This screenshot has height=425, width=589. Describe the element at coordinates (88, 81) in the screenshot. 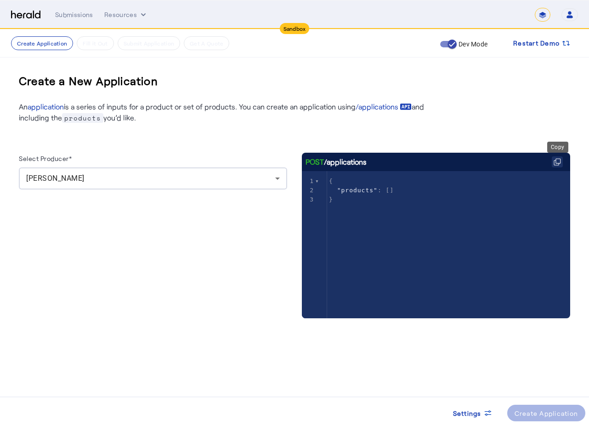

I see `h3: Create a New Application` at that location.